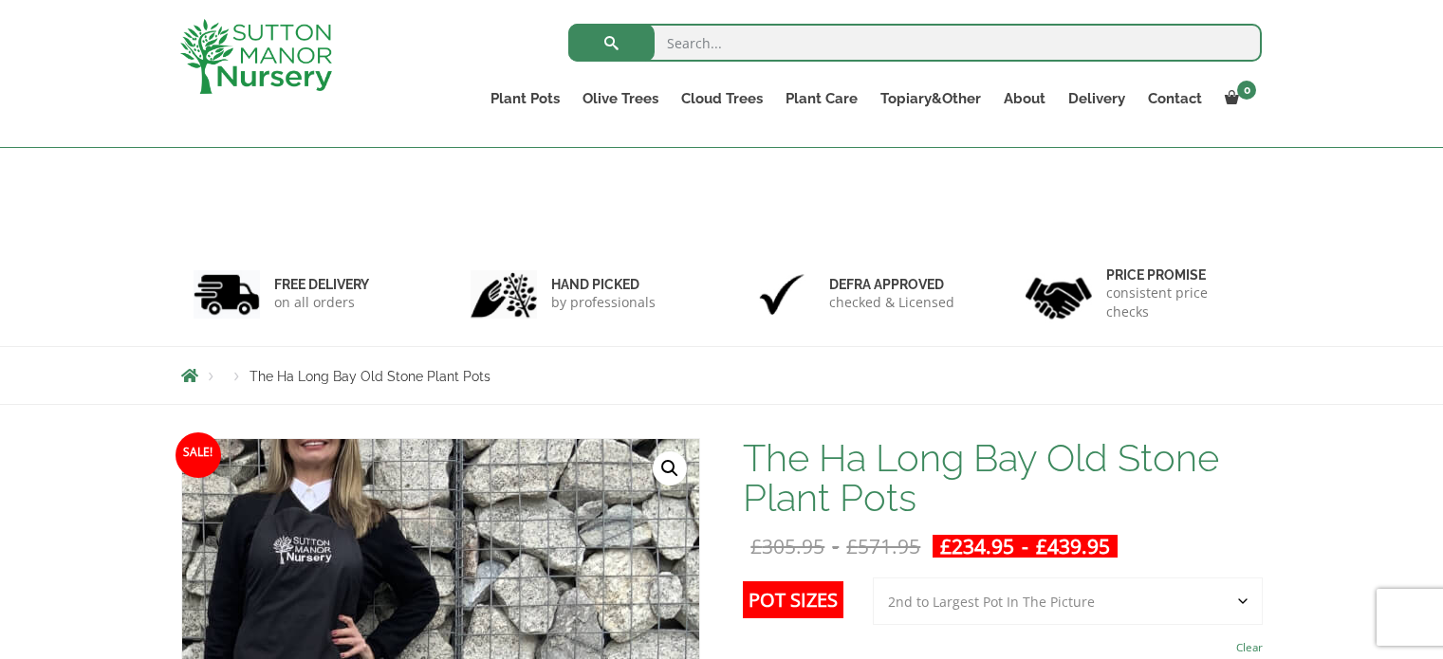  What do you see at coordinates (1178, 303) in the screenshot?
I see `p: consistent price checks` at bounding box center [1178, 303].